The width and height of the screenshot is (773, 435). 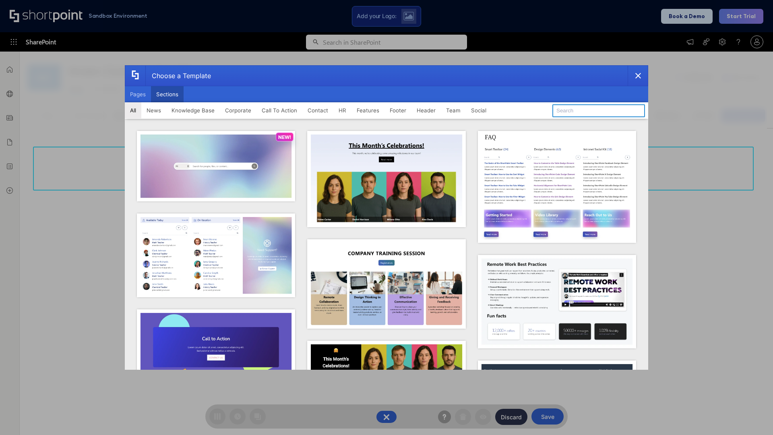 What do you see at coordinates (193, 110) in the screenshot?
I see `button: Knowledge Base` at bounding box center [193, 110].